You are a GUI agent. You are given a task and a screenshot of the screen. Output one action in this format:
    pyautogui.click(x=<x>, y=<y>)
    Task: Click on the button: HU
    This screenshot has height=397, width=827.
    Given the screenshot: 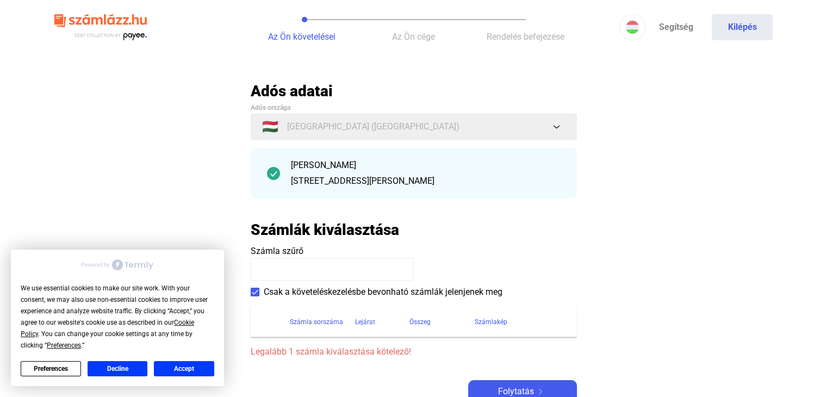 What is the action you would take?
    pyautogui.click(x=633, y=27)
    